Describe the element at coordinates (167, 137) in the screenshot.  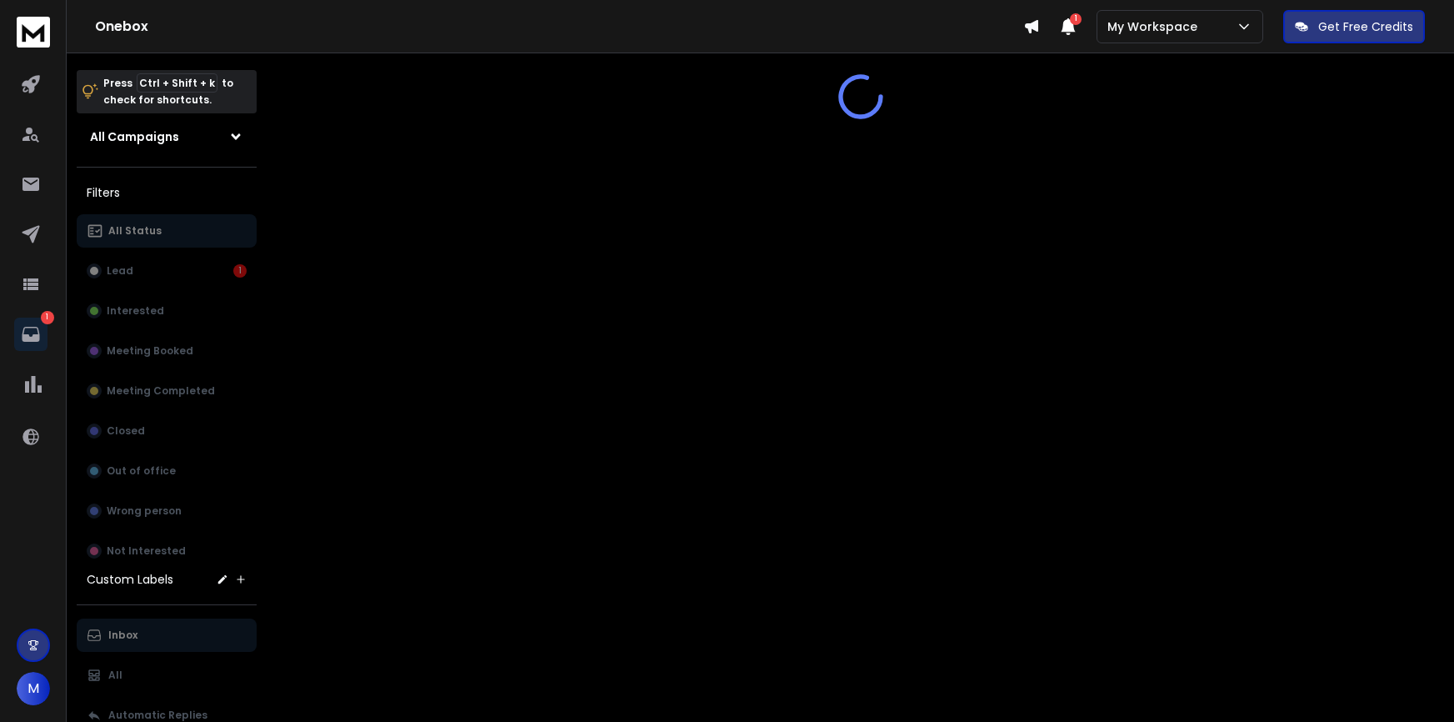
I see `button: All Campaigns` at that location.